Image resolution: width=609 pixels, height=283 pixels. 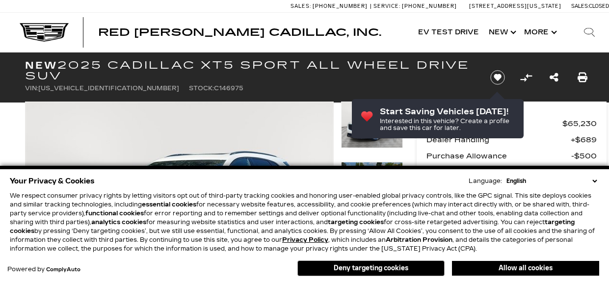 What do you see at coordinates (44, 32) in the screenshot?
I see `a: Cadillac Dark Logo with Cadillac White Text` at bounding box center [44, 32].